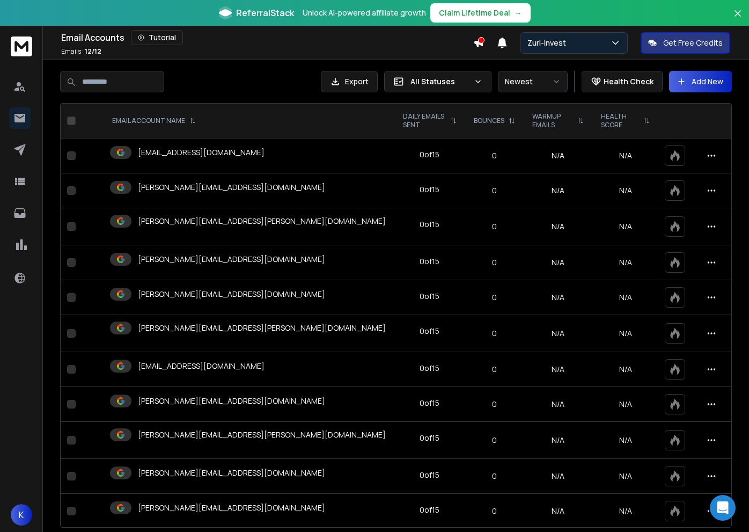  I want to click on button: Get Free Credits, so click(685, 43).